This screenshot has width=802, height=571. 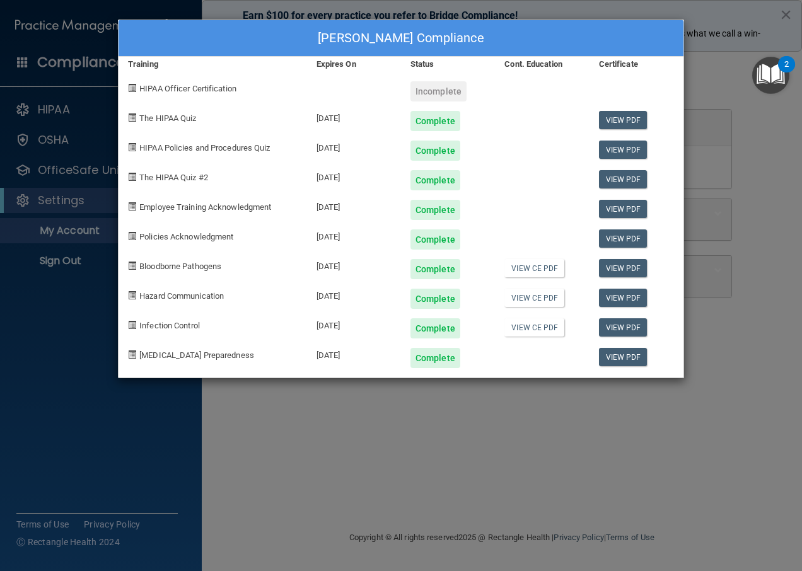 I want to click on div: Certificate, so click(x=636, y=64).